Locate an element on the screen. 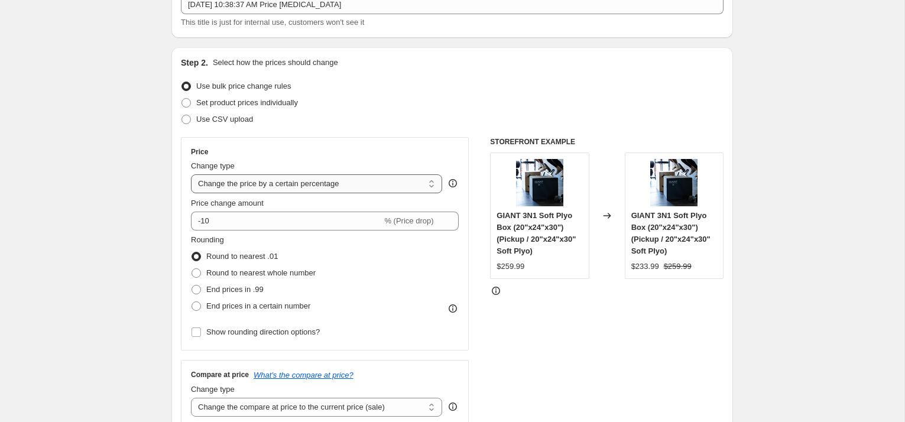 Image resolution: width=905 pixels, height=422 pixels. span: Round to nearest whole number is located at coordinates (261, 273).